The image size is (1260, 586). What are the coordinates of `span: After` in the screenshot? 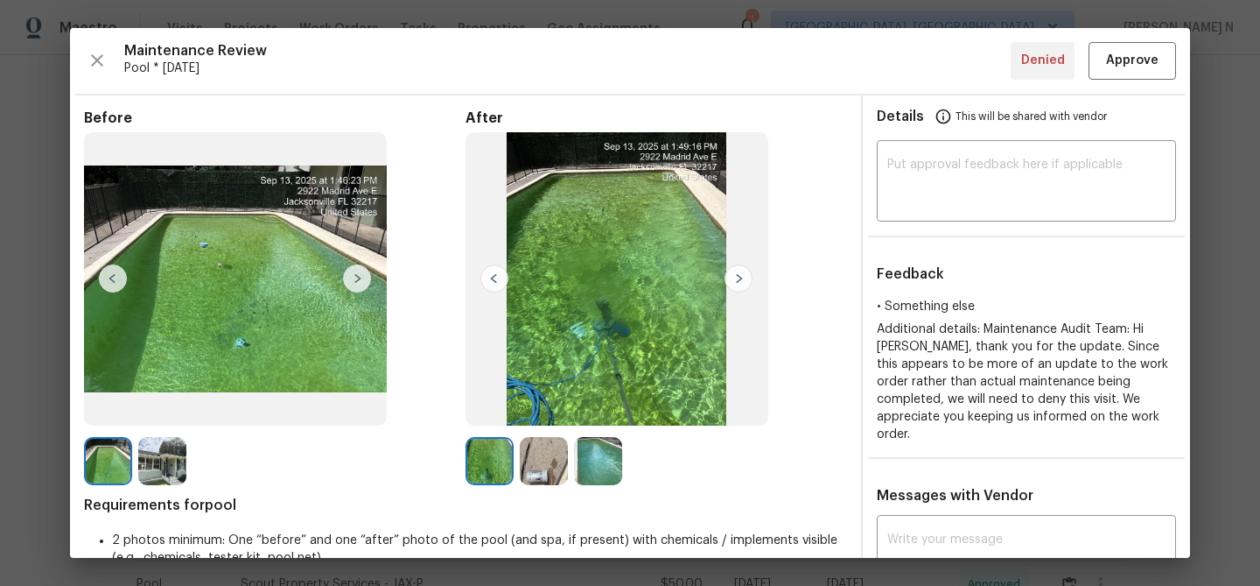 It's located at (656, 118).